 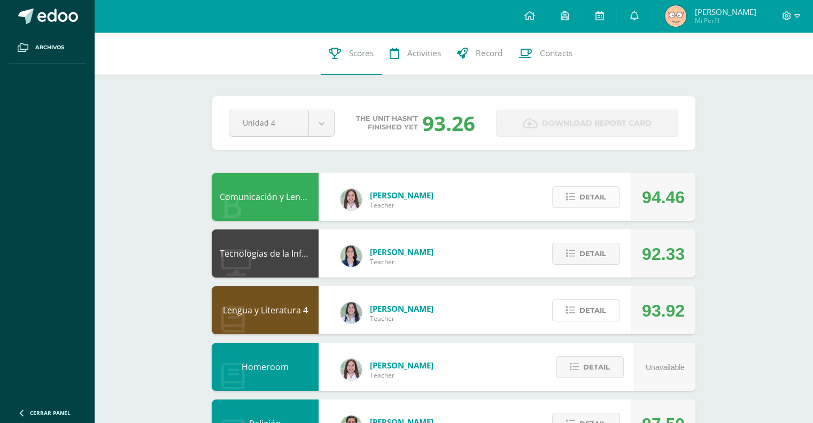 What do you see at coordinates (663, 311) in the screenshot?
I see `div: 93.92` at bounding box center [663, 311].